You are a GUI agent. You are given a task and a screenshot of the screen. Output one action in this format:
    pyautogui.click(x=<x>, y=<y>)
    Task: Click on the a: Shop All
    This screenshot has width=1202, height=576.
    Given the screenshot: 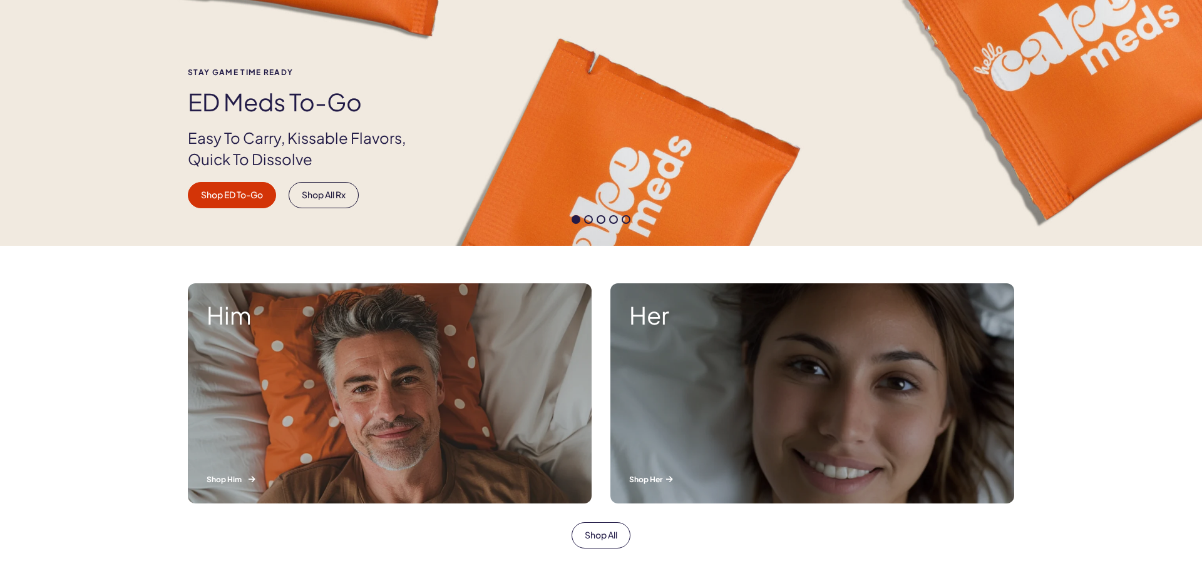 What is the action you would take?
    pyautogui.click(x=601, y=536)
    